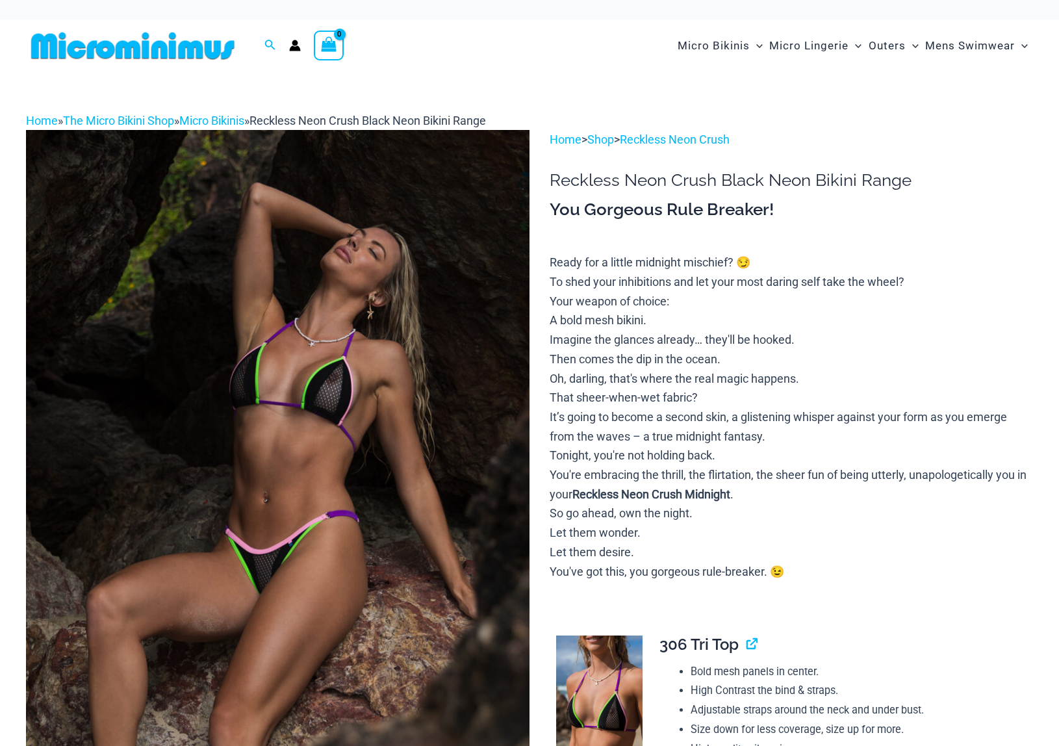  Describe the element at coordinates (118, 120) in the screenshot. I see `a: The Micro Bikini Shop` at that location.